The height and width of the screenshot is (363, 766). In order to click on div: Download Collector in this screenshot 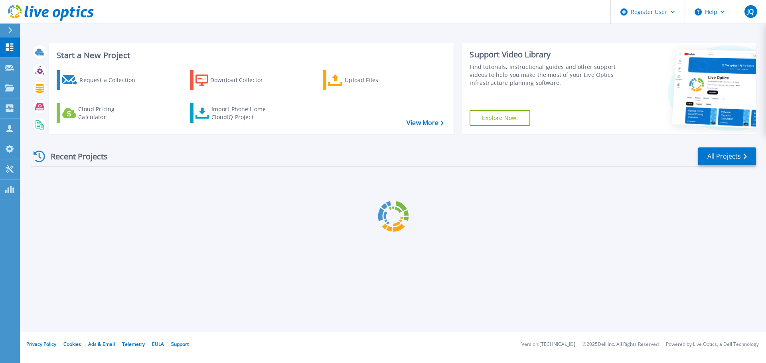, I will do `click(242, 80)`.